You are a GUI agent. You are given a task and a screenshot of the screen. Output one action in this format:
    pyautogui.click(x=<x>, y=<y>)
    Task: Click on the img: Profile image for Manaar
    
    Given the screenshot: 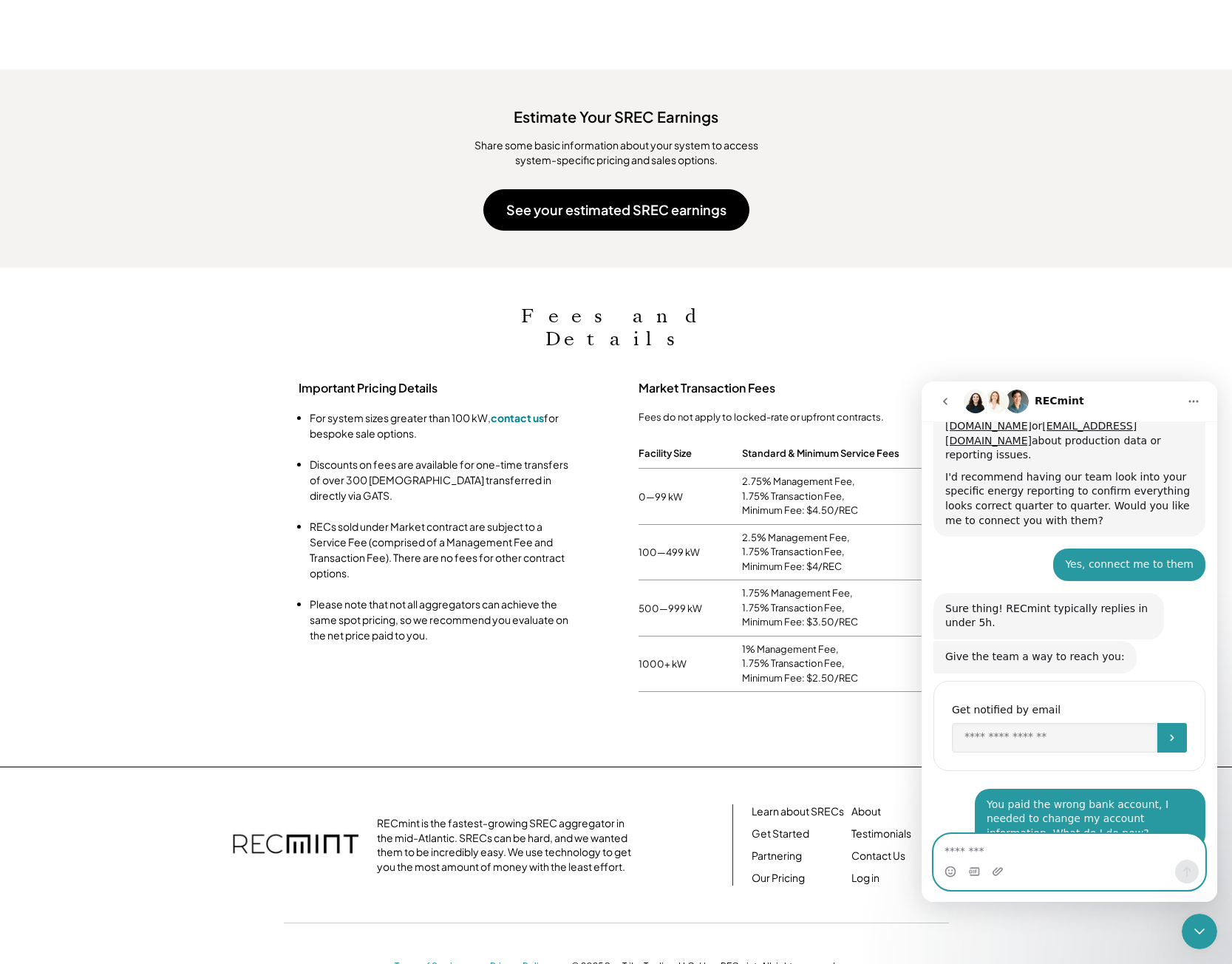 What is the action you would take?
    pyautogui.click(x=54, y=20)
    